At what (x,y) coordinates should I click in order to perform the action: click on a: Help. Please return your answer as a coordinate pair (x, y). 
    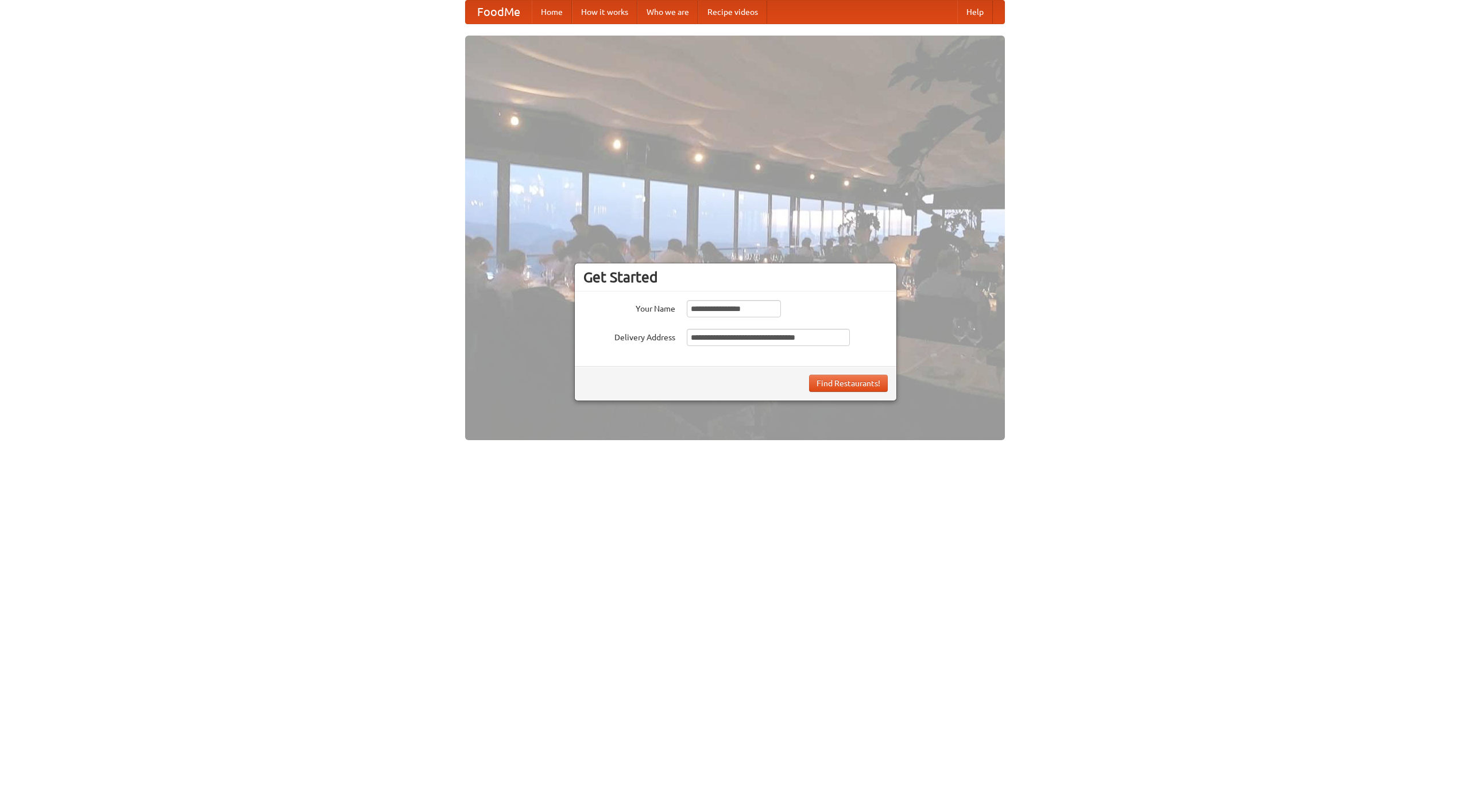
    Looking at the image, I should click on (976, 12).